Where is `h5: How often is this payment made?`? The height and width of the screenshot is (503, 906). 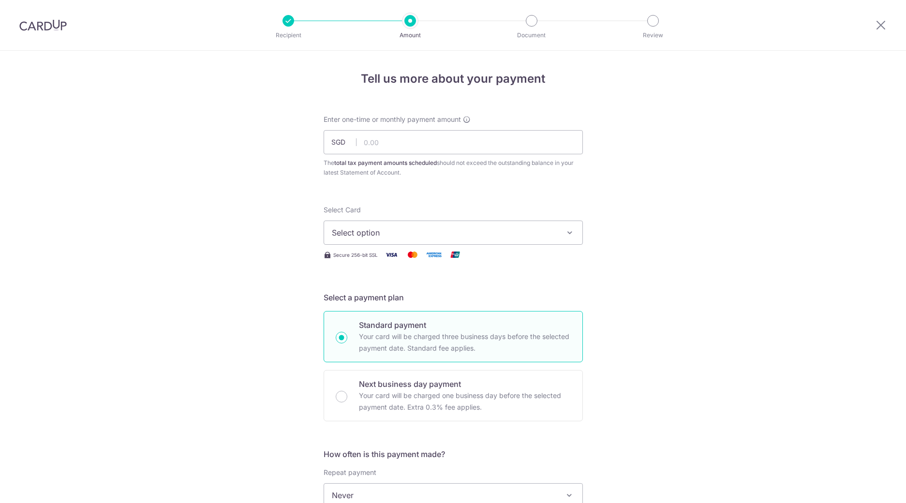 h5: How often is this payment made? is located at coordinates (453, 454).